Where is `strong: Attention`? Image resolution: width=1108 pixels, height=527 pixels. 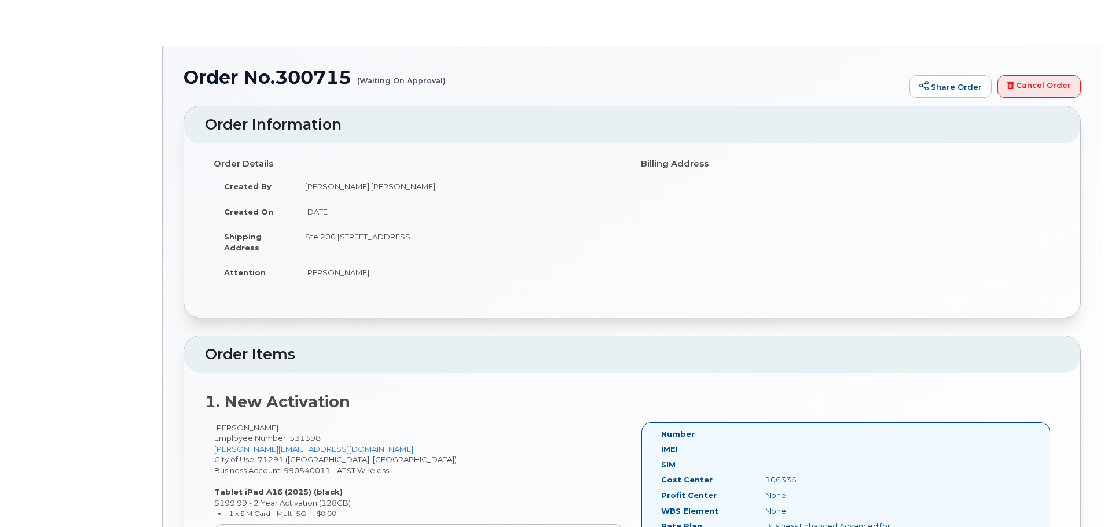
strong: Attention is located at coordinates (245, 273).